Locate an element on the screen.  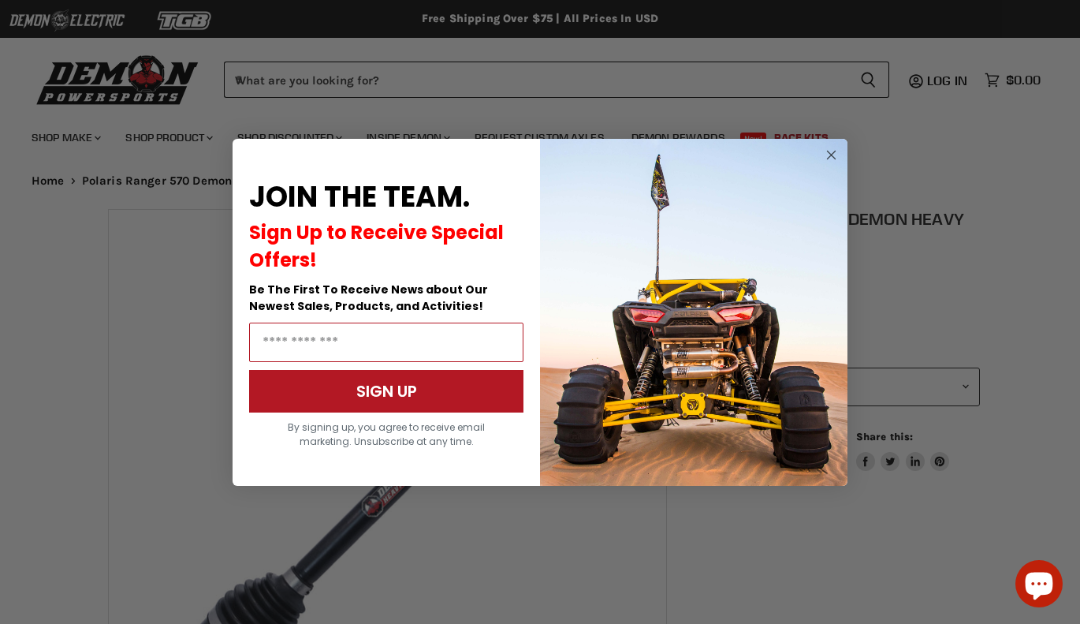
inbox-online-store-chat: Shopify online store chat is located at coordinates (1039, 585).